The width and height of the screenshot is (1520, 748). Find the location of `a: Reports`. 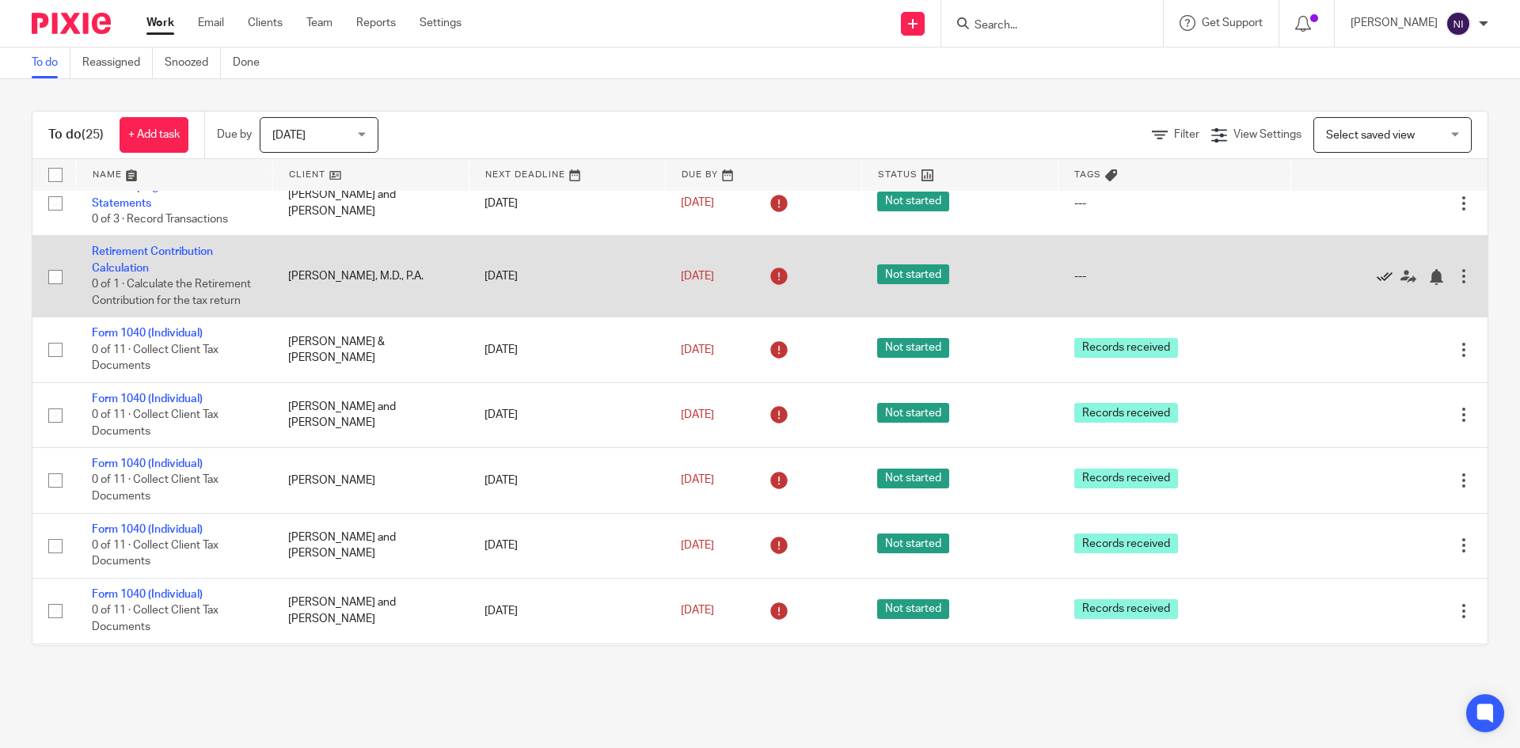

a: Reports is located at coordinates (376, 23).